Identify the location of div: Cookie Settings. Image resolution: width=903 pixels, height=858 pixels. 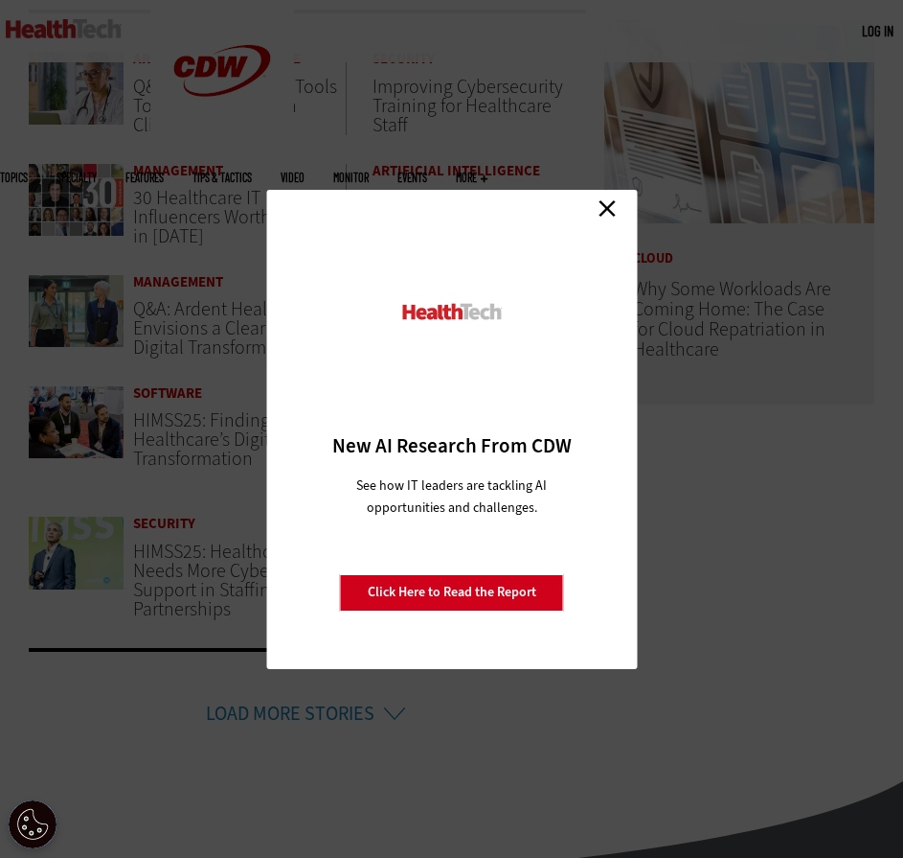
(33, 824).